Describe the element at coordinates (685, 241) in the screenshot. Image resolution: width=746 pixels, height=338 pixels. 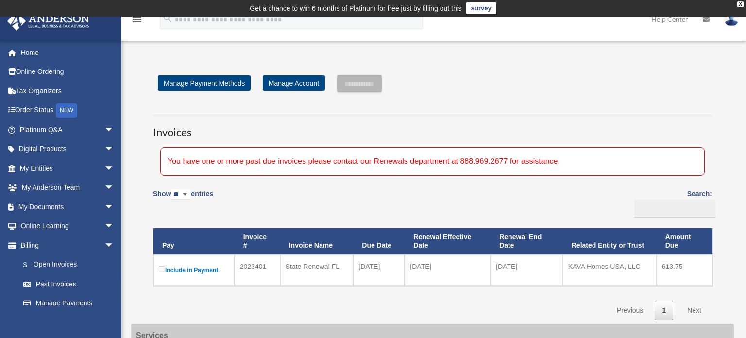
I see `th: Amount Due: activate to sort column ascending` at that location.